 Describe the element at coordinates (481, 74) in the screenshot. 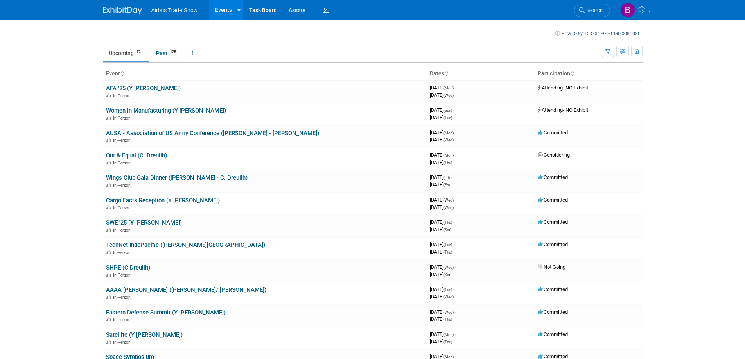

I see `th: Dates` at that location.